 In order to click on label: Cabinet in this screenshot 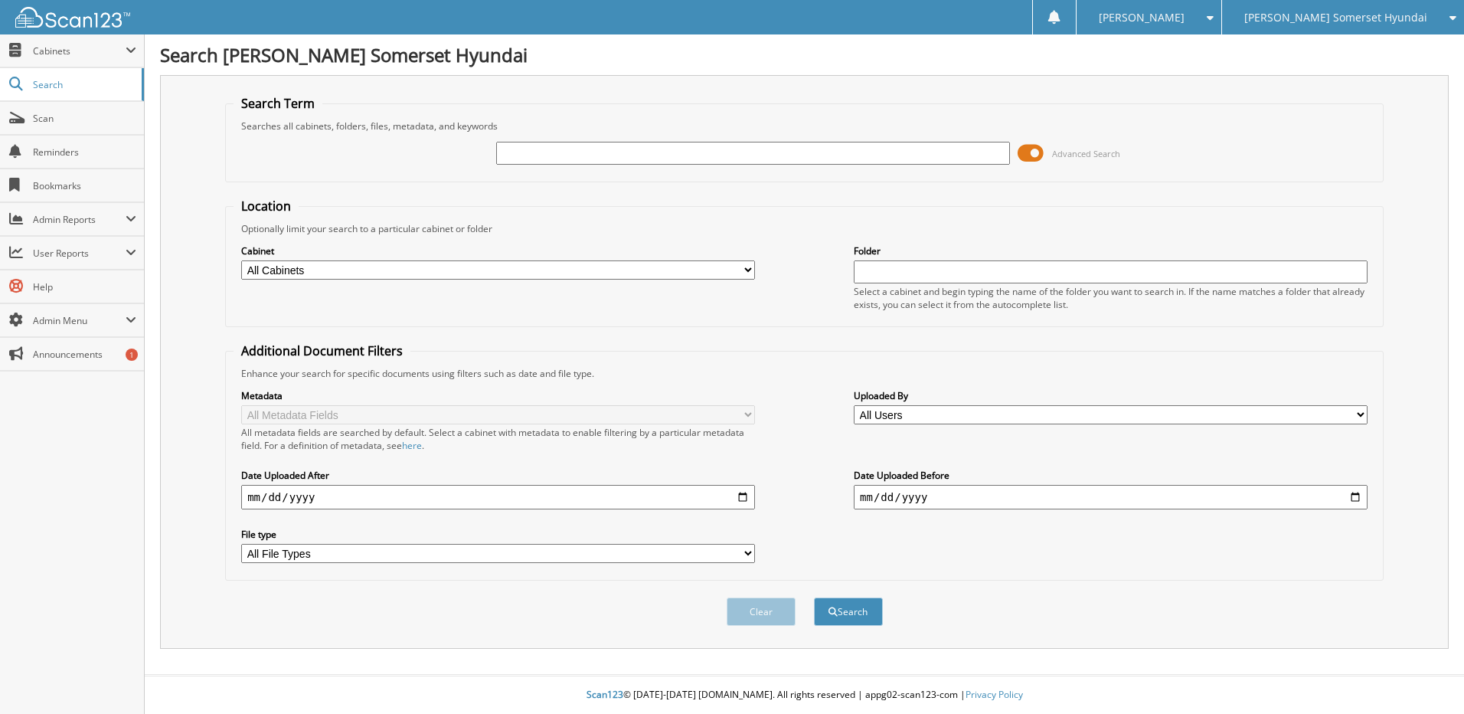, I will do `click(498, 250)`.